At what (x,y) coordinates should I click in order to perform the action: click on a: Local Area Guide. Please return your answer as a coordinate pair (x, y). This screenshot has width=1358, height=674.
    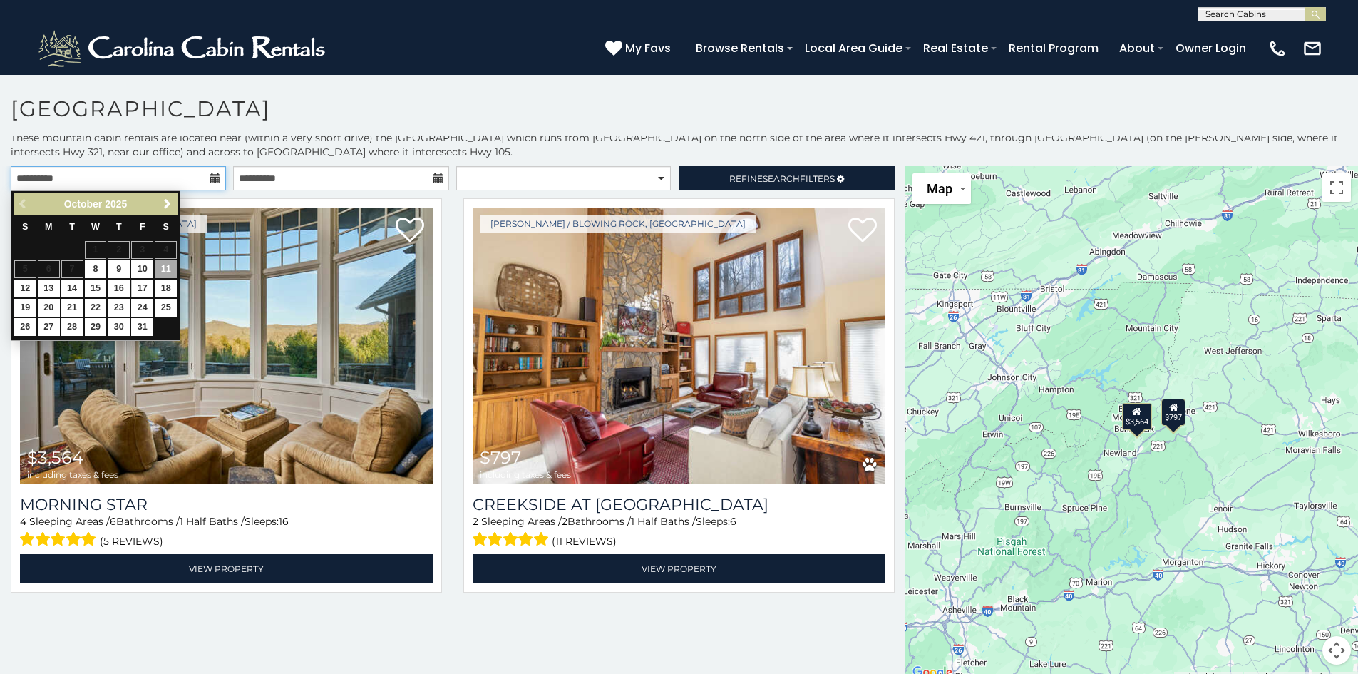
    Looking at the image, I should click on (853, 48).